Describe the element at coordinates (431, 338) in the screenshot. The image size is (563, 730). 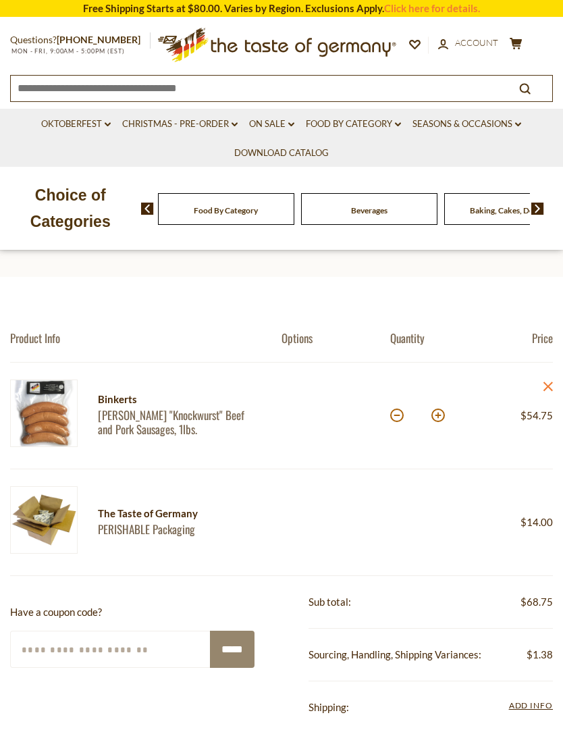
I see `div: Quantity` at that location.